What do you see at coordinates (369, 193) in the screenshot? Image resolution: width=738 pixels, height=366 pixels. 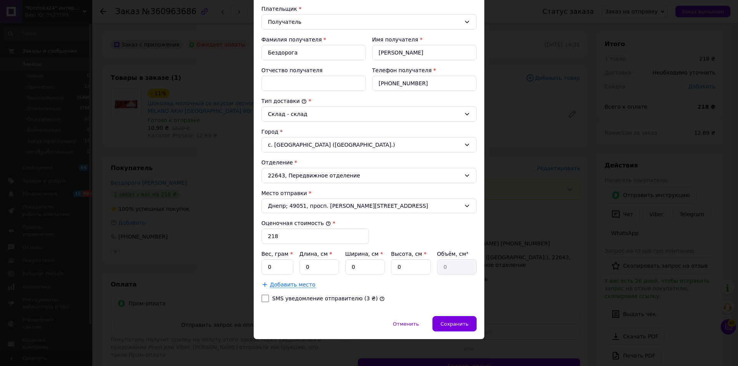 I see `div: Место отправки` at bounding box center [369, 193].